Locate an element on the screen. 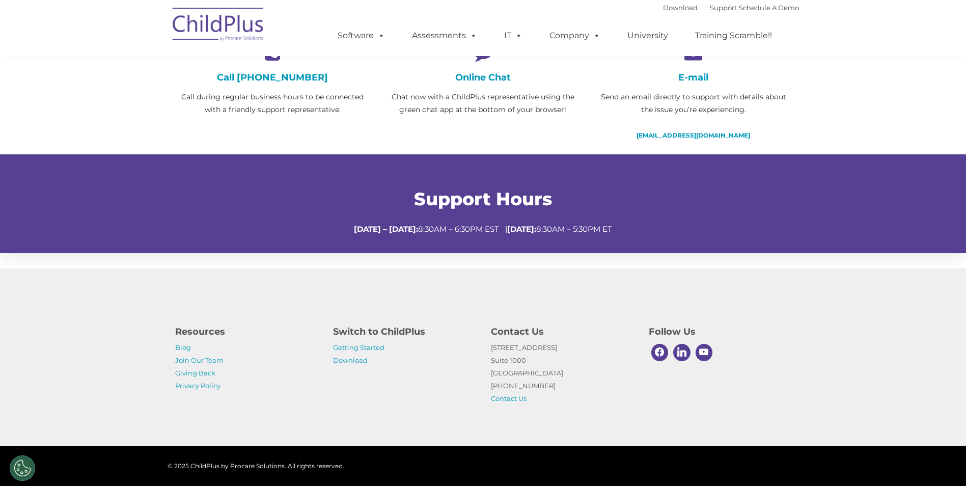  a: Getting Started is located at coordinates (358, 347).